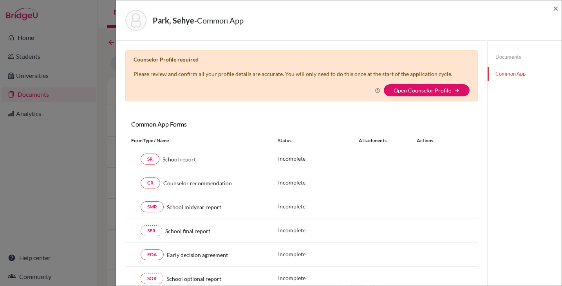 Image resolution: width=562 pixels, height=286 pixels. Describe the element at coordinates (179, 159) in the screenshot. I see `span: School report` at that location.